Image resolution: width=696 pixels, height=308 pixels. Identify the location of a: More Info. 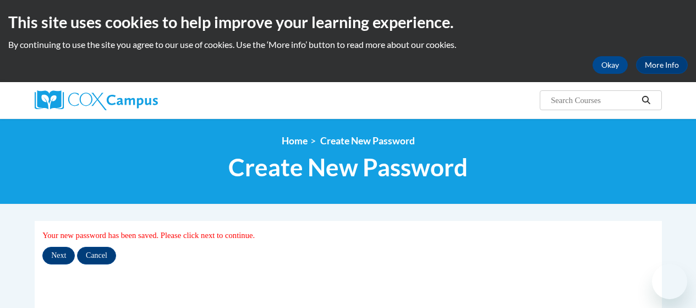
(662, 65).